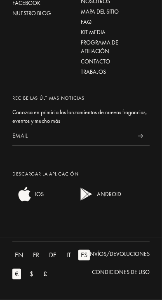  Describe the element at coordinates (109, 22) in the screenshot. I see `a: FAQ` at that location.